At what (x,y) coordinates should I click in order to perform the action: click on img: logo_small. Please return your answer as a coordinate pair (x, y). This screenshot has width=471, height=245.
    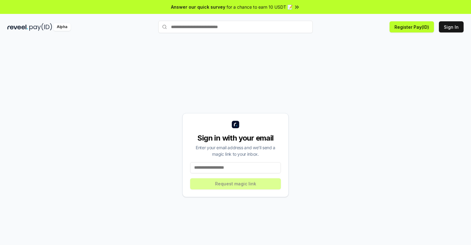
    Looking at the image, I should click on (235, 124).